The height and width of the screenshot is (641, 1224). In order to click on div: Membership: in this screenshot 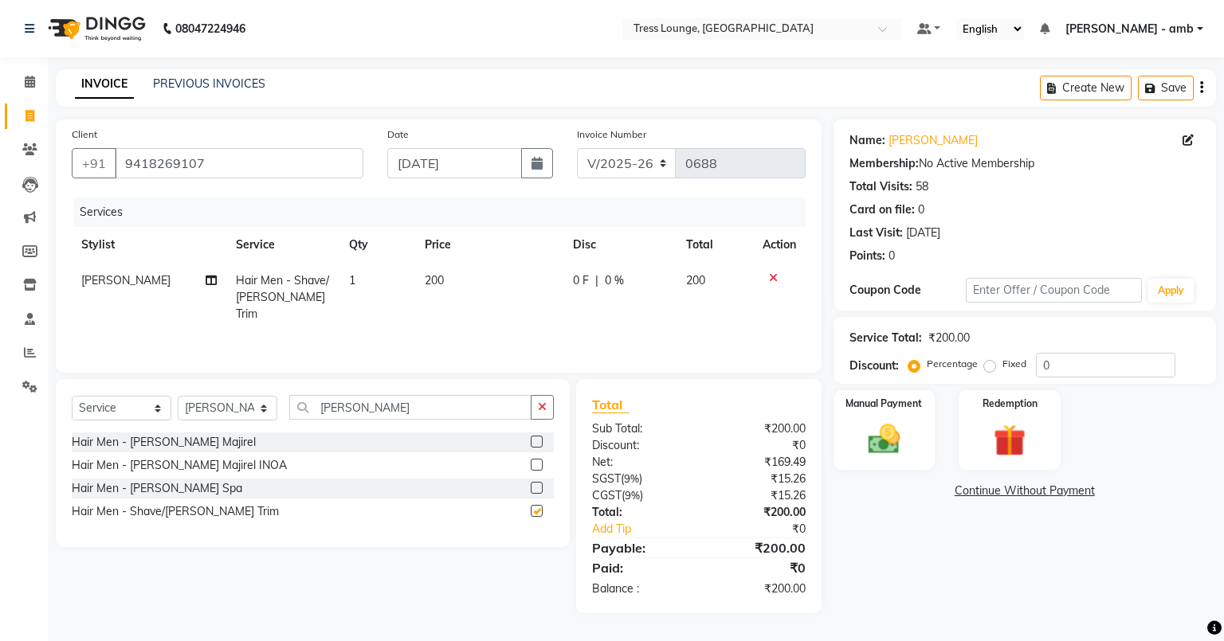, I will do `click(883, 163)`.